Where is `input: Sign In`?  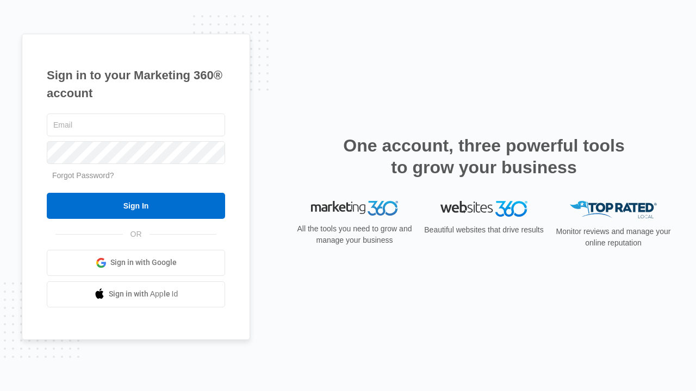
input: Sign In is located at coordinates (136, 206).